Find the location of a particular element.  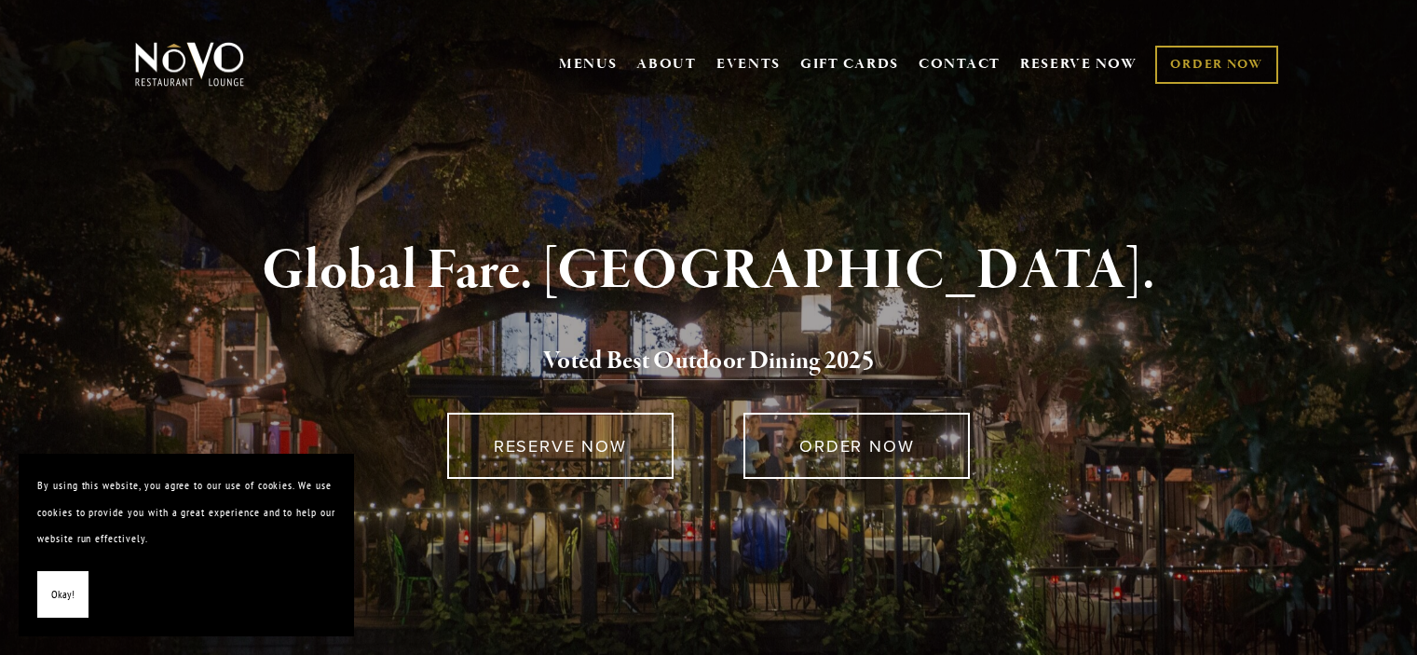

a: CONTACT is located at coordinates (959, 64).